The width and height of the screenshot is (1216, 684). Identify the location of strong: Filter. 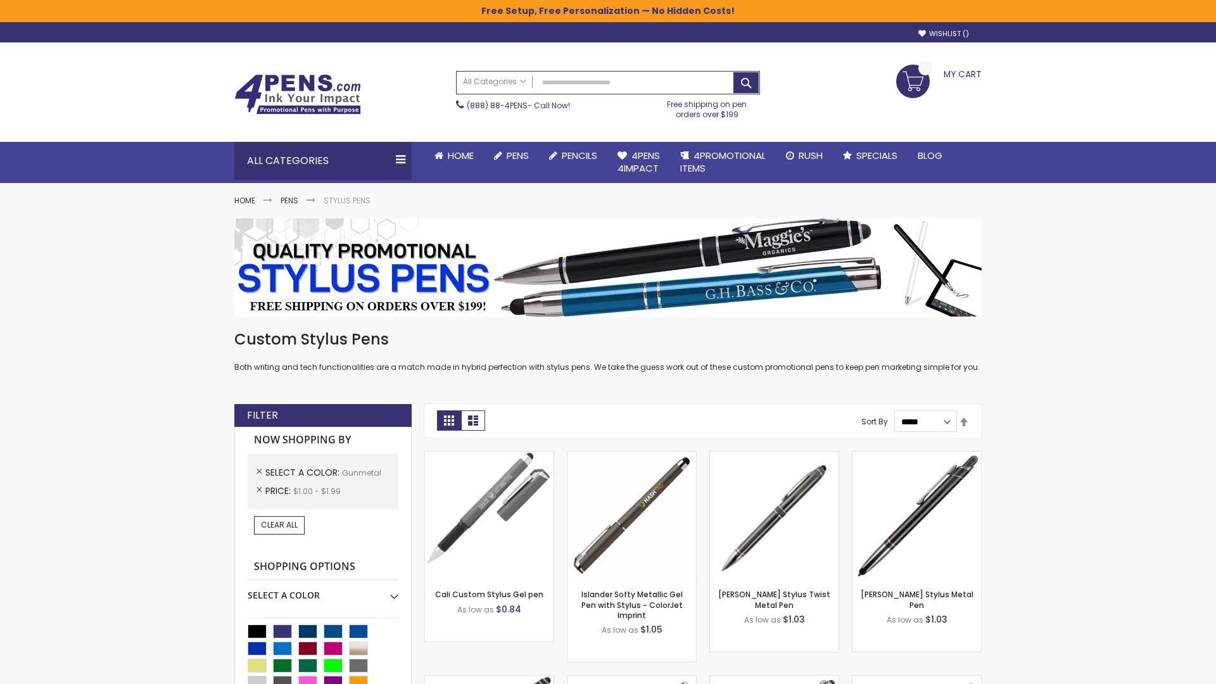
(262, 415).